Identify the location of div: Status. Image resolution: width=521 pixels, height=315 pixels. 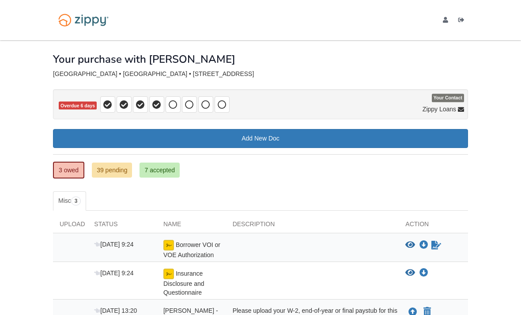
(122, 226).